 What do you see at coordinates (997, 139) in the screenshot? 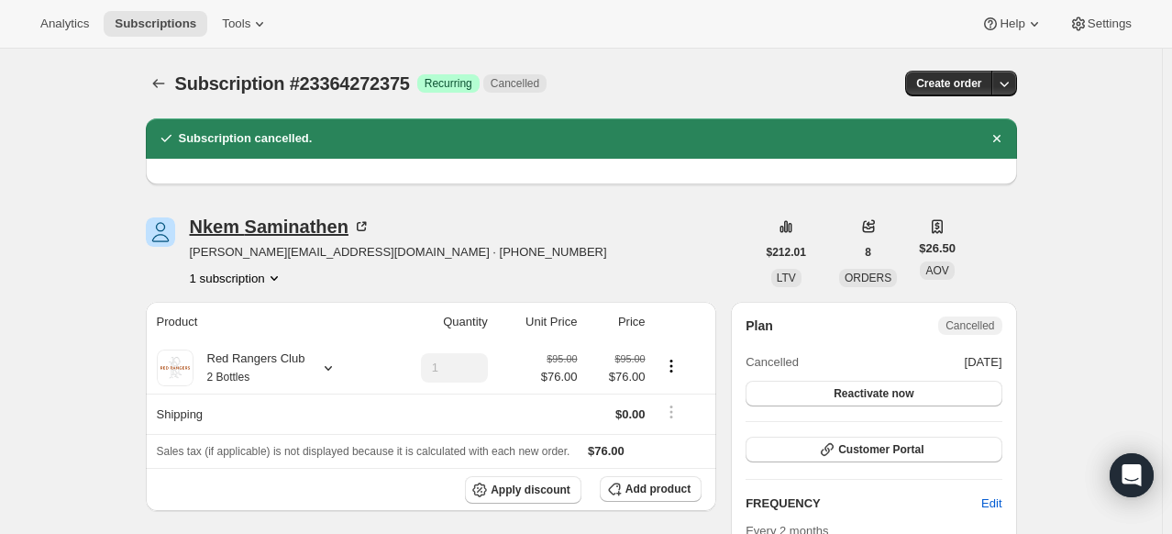
I see `button: Dismiss notification` at bounding box center [997, 139].